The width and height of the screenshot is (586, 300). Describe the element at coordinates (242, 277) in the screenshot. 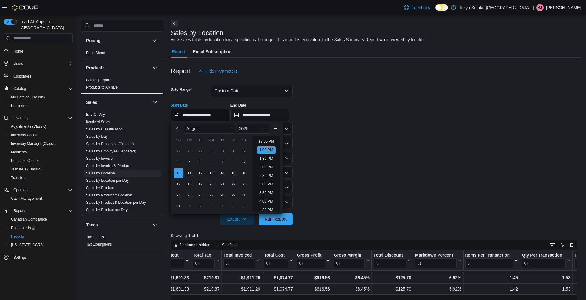

I see `div: $1,911.20` at that location.